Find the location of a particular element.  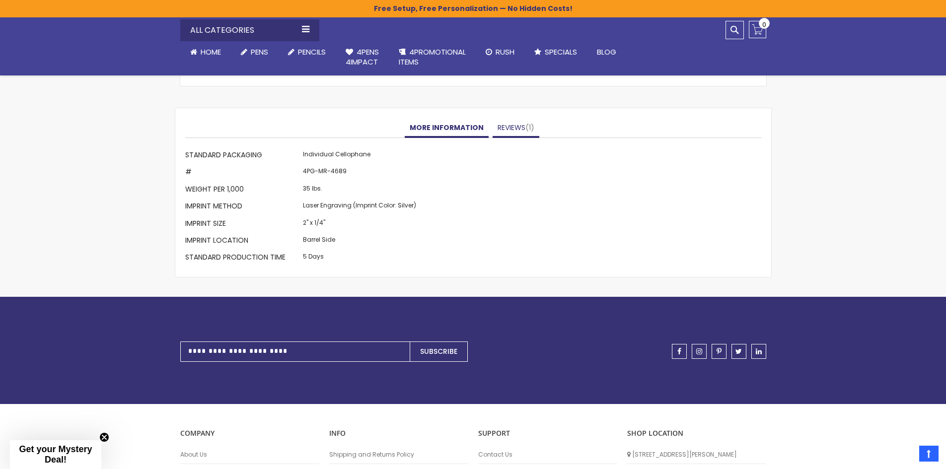

a: Specials is located at coordinates (555, 52).